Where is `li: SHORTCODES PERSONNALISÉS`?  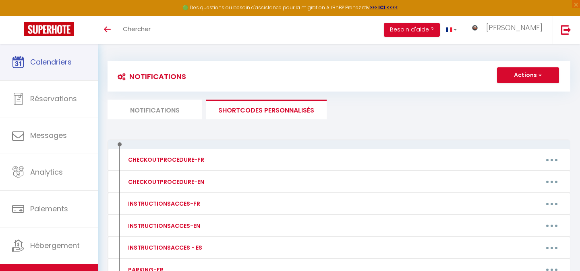
li: SHORTCODES PERSONNALISÉS is located at coordinates (266, 109).